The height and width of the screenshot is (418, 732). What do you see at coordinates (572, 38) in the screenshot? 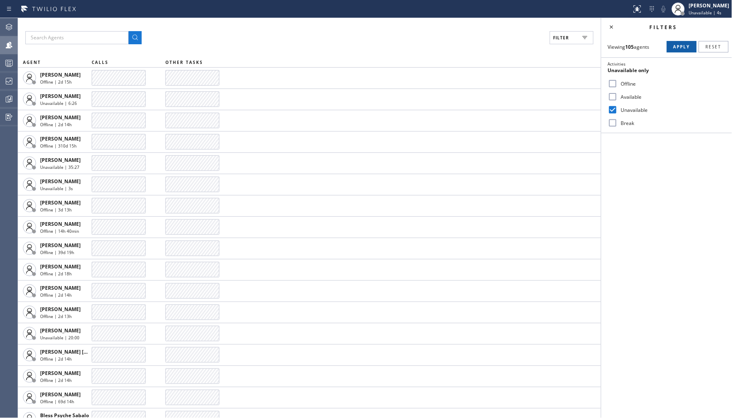
I see `button: Filter` at bounding box center [572, 38].